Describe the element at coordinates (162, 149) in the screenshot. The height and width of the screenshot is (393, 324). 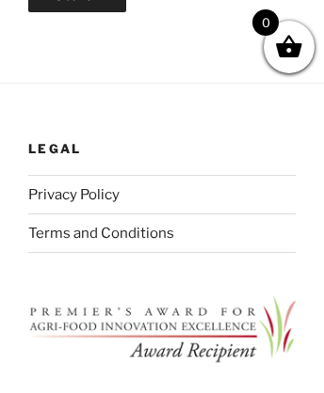
I see `h2: Legal` at that location.